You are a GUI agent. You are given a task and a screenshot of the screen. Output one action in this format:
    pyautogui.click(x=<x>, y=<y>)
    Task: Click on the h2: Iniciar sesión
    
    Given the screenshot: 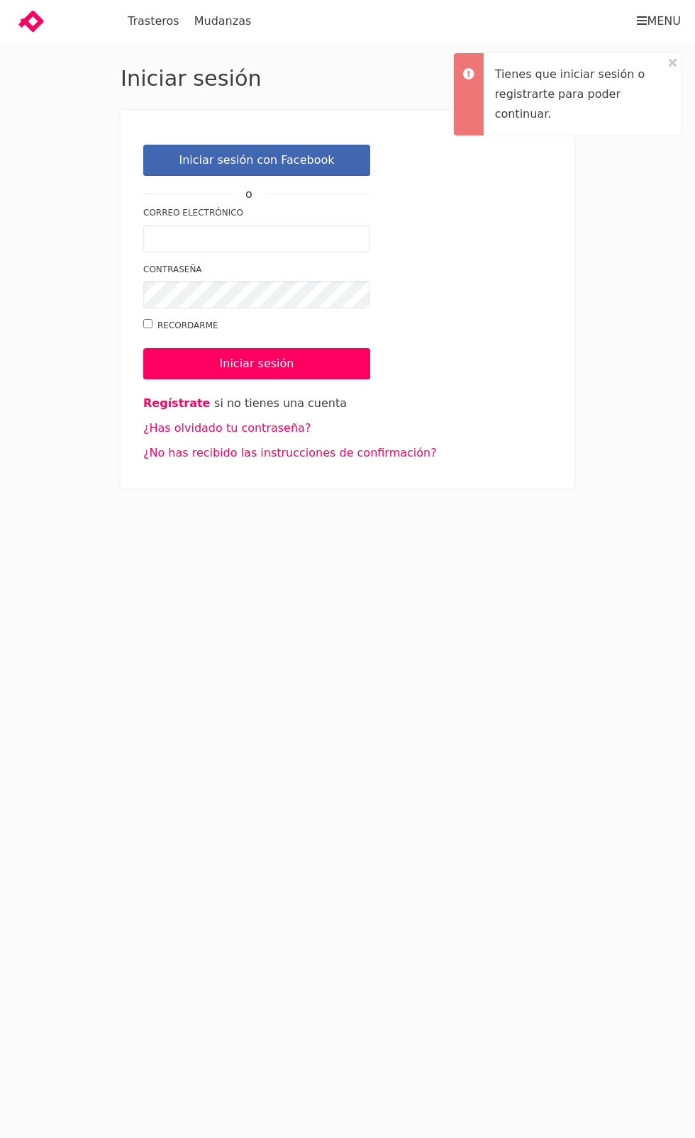 What is the action you would take?
    pyautogui.click(x=347, y=79)
    